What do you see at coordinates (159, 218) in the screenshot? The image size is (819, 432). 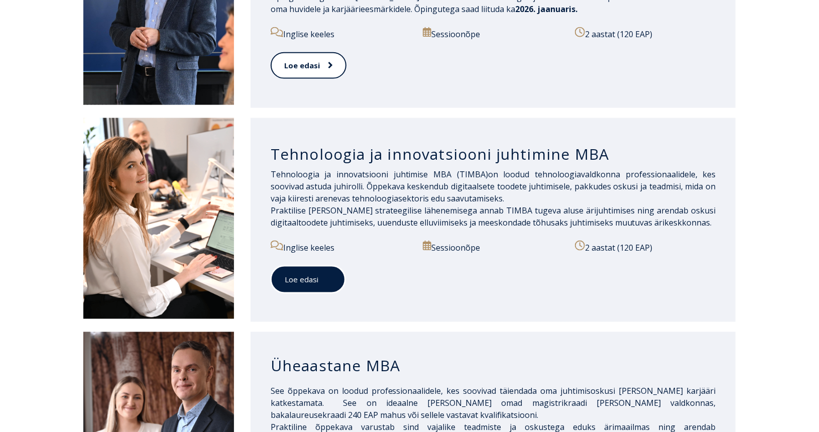 I see `img: DSC_2558` at bounding box center [159, 218].